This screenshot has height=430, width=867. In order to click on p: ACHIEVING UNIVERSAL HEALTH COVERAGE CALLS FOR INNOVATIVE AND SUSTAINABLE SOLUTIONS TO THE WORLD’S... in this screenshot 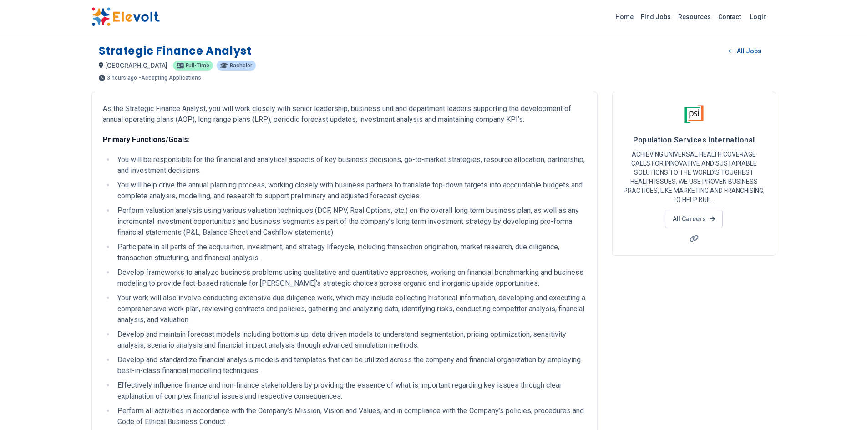, I will do `click(694, 177)`.